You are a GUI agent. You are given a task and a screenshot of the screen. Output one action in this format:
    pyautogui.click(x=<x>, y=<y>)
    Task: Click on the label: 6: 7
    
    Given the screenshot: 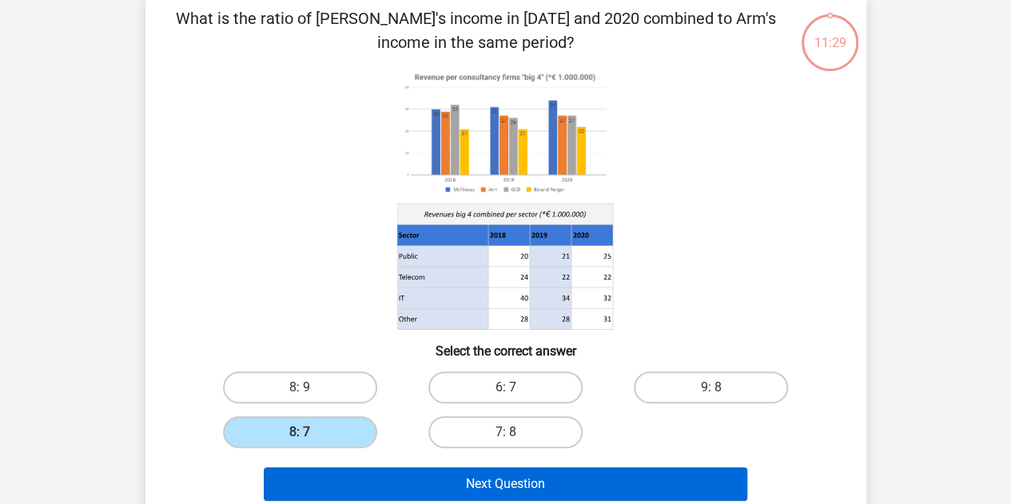 What is the action you would take?
    pyautogui.click(x=505, y=387)
    